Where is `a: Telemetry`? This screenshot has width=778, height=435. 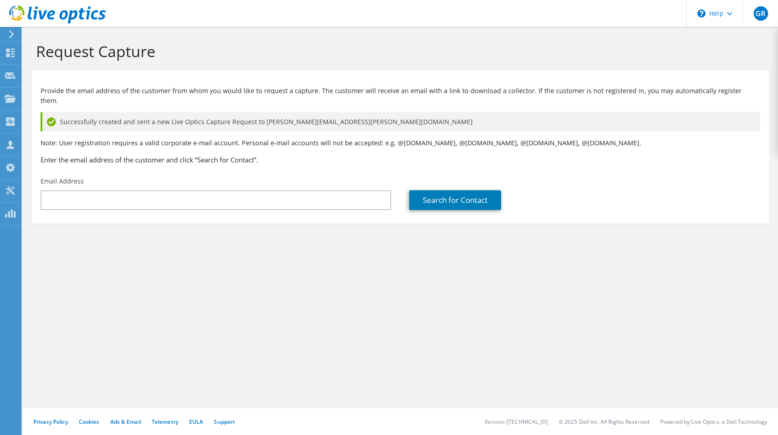 a: Telemetry is located at coordinates (165, 422).